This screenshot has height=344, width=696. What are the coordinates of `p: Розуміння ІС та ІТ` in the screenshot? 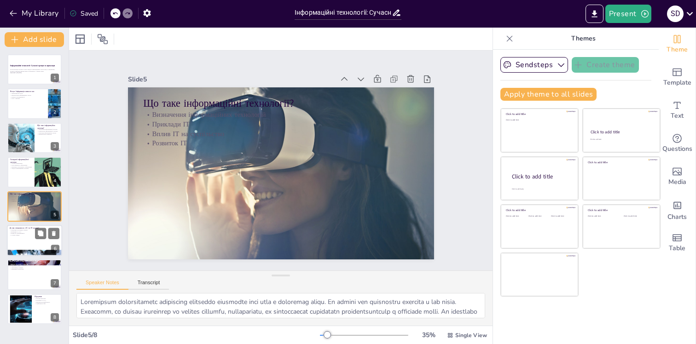 It's located at (47, 301).